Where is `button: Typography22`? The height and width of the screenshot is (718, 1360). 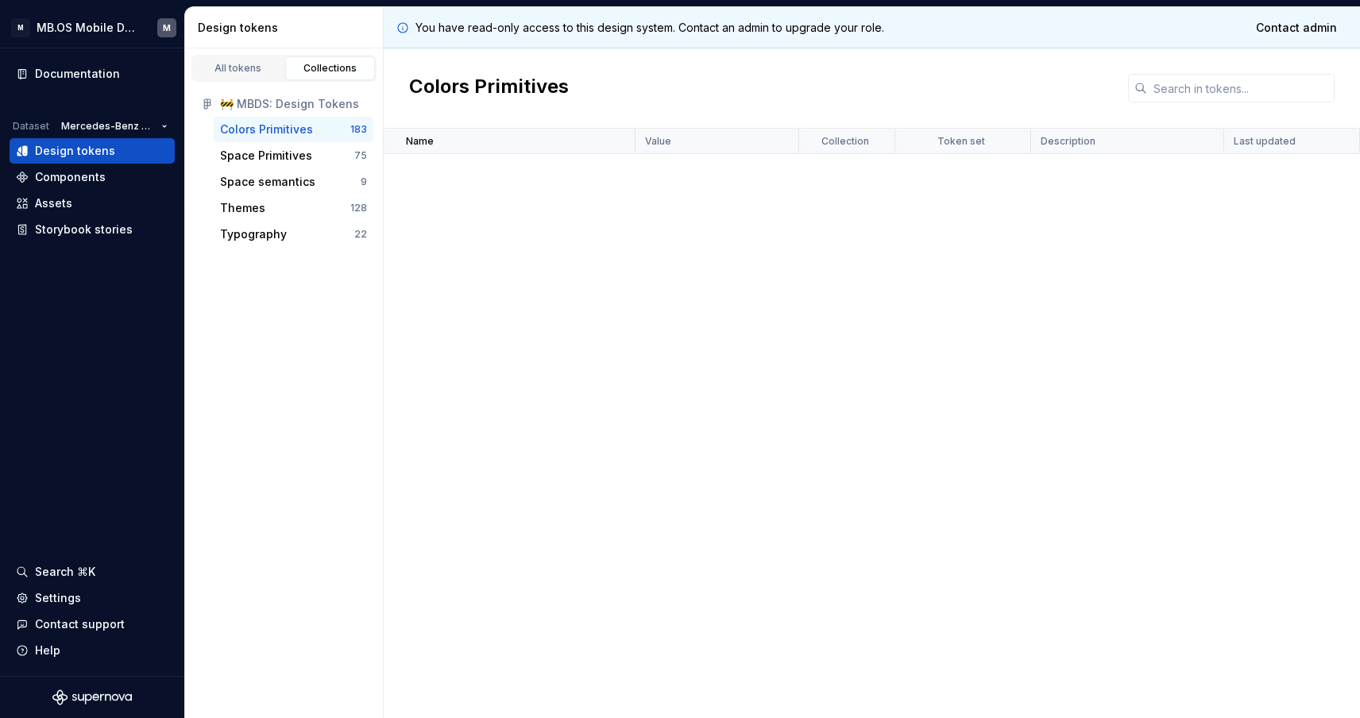
button: Typography22 is located at coordinates (293, 234).